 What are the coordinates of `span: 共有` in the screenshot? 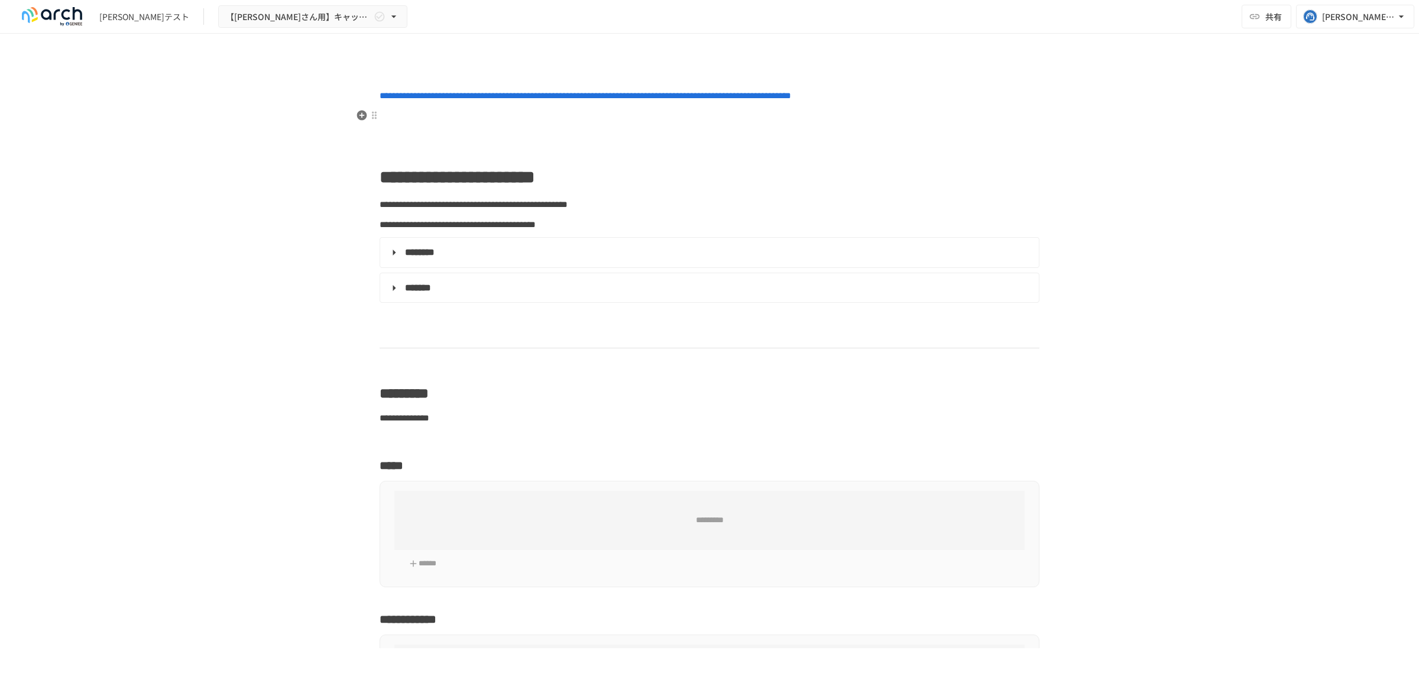 It's located at (1274, 17).